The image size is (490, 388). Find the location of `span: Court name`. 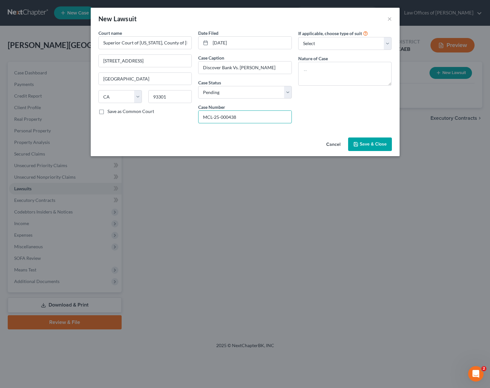

span: Court name is located at coordinates (110, 33).